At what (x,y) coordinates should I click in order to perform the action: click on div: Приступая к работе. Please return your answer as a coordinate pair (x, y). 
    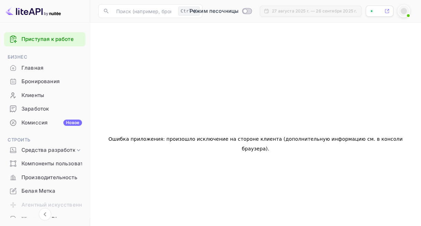
    Looking at the image, I should click on (45, 39).